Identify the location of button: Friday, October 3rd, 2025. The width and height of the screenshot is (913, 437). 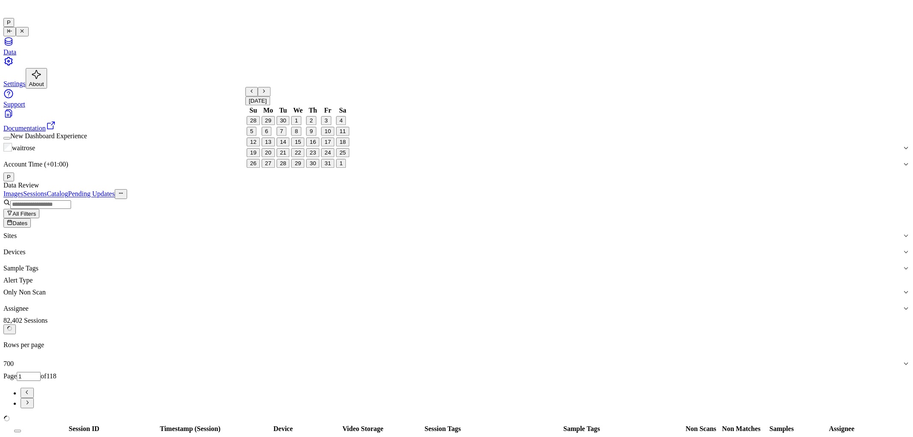
(326, 121).